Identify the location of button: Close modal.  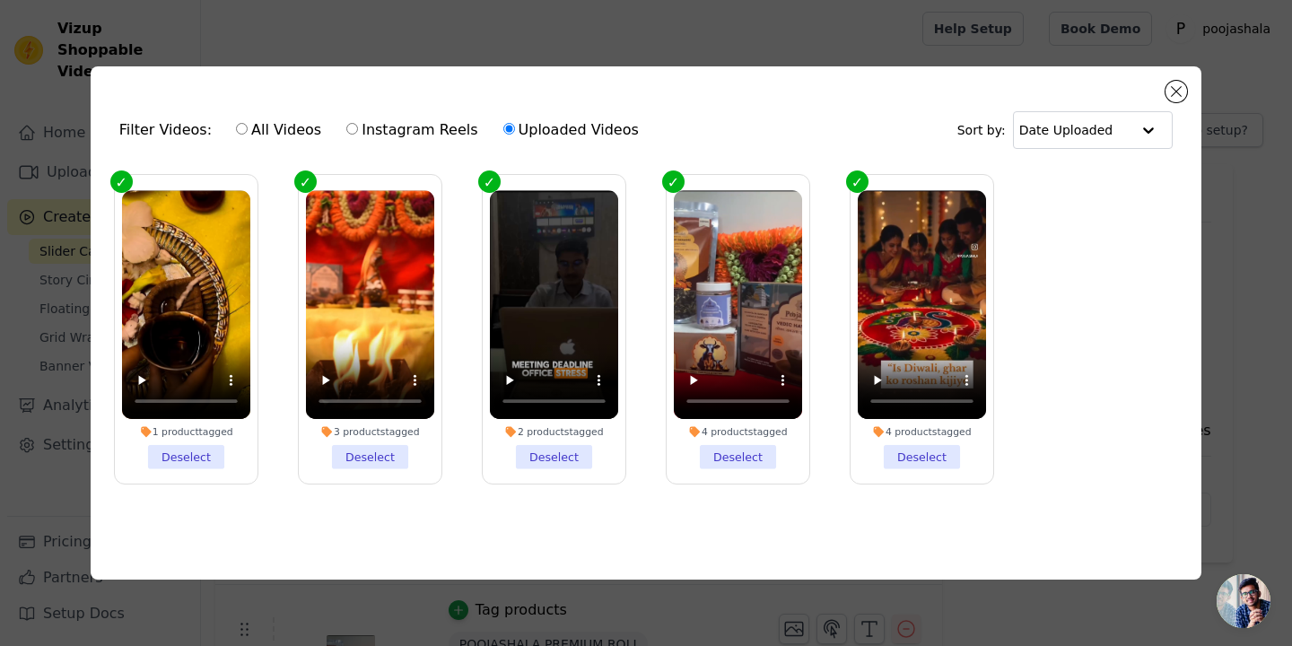
(1176, 92).